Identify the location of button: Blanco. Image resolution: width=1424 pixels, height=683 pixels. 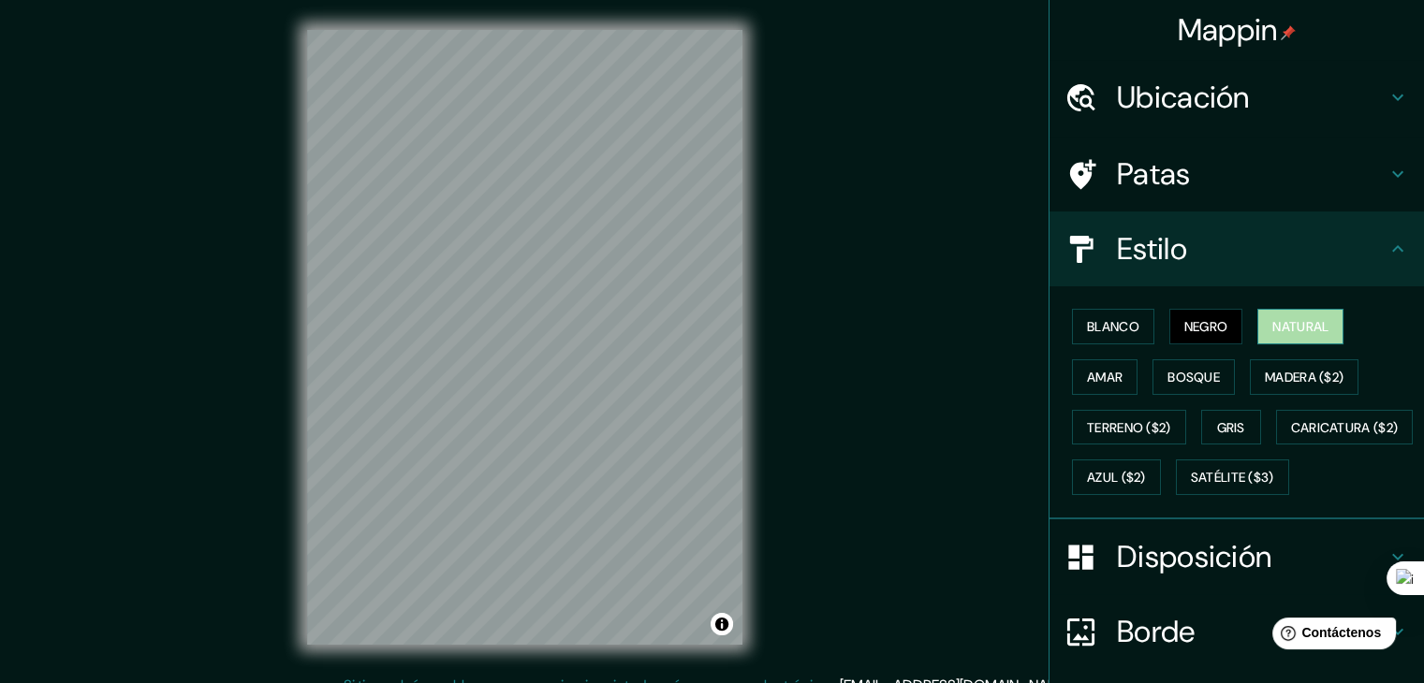
(1113, 327).